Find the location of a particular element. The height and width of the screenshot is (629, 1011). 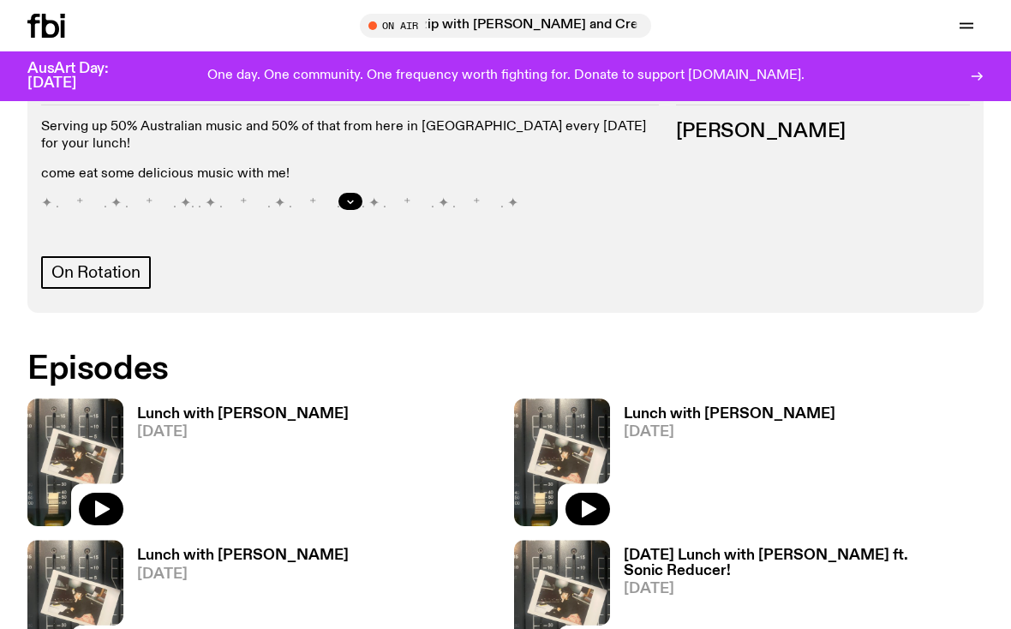

p: come eat some delicious music with me! is located at coordinates (349, 174).